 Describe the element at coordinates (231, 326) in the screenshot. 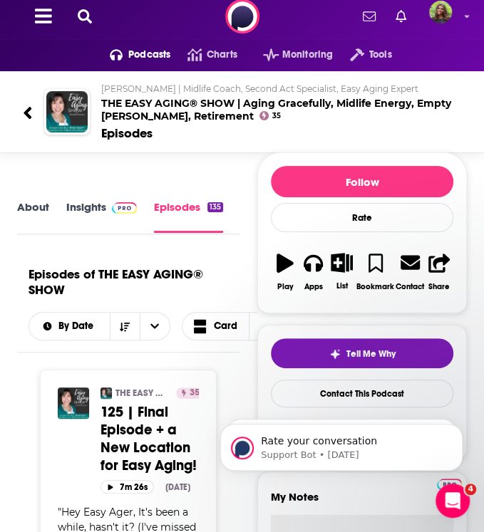

I see `h2: Choose View` at that location.